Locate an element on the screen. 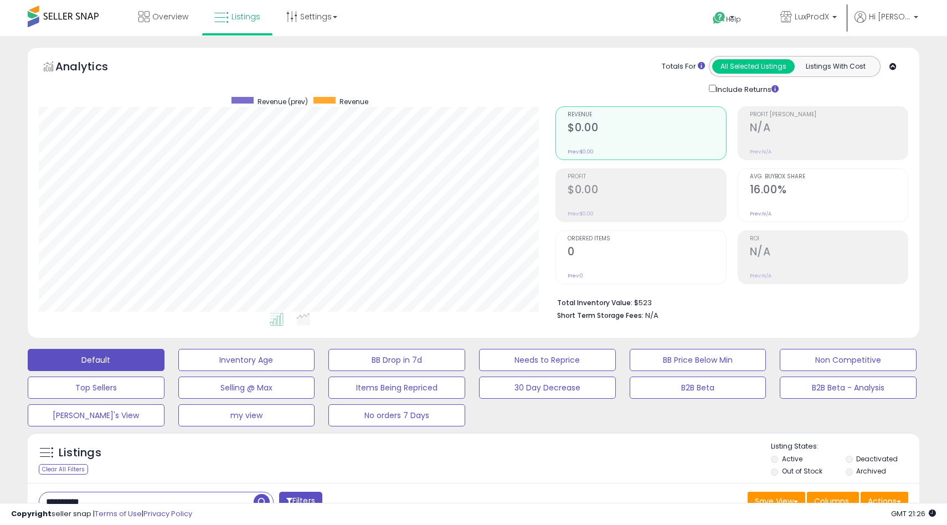 This screenshot has height=525, width=947. span: Listings is located at coordinates (246, 17).